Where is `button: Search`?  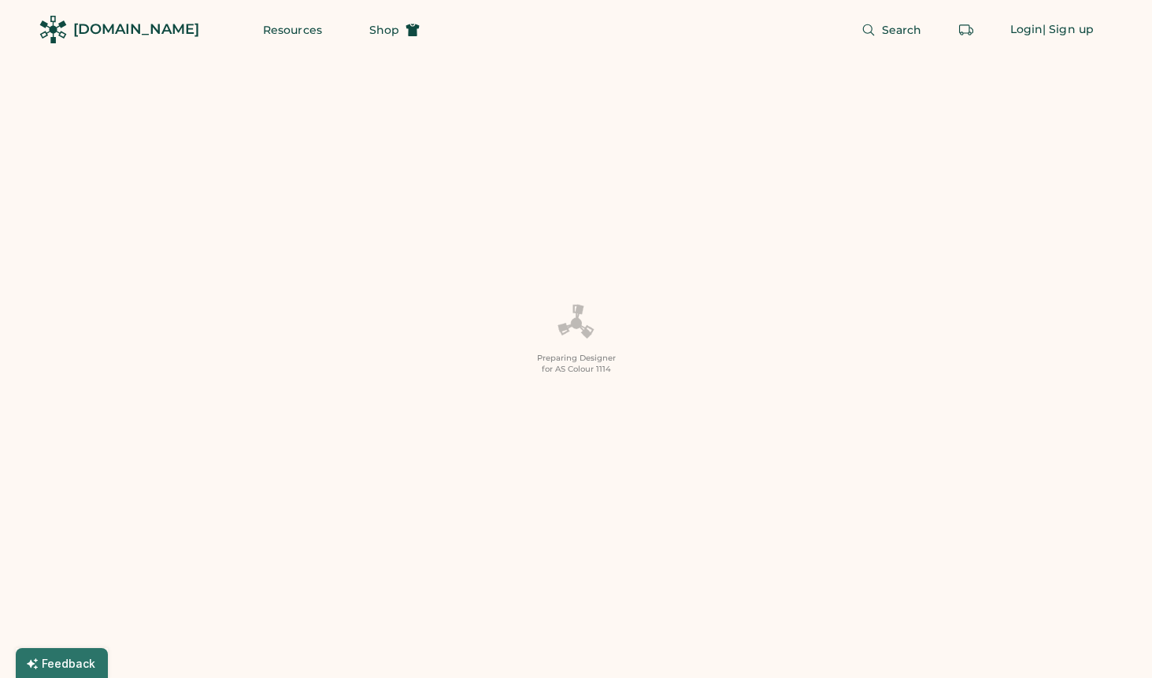 button: Search is located at coordinates (891, 30).